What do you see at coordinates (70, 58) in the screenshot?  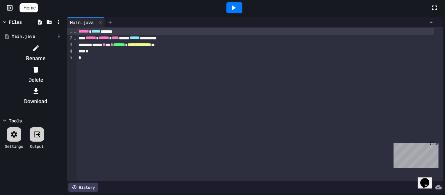 I see `div: 5` at bounding box center [70, 58].